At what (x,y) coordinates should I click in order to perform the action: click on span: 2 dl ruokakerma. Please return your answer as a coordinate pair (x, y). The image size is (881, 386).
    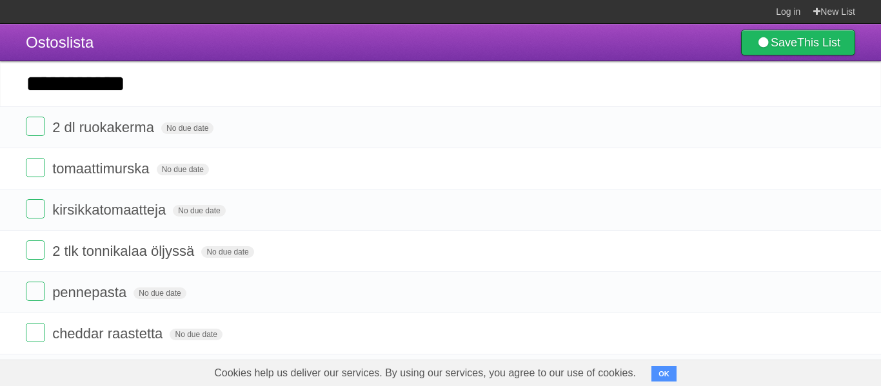
    Looking at the image, I should click on (104, 127).